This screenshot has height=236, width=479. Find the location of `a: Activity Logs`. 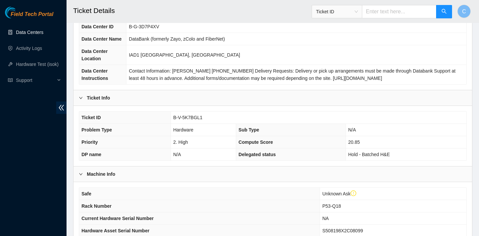

a: Activity Logs is located at coordinates (29, 48).